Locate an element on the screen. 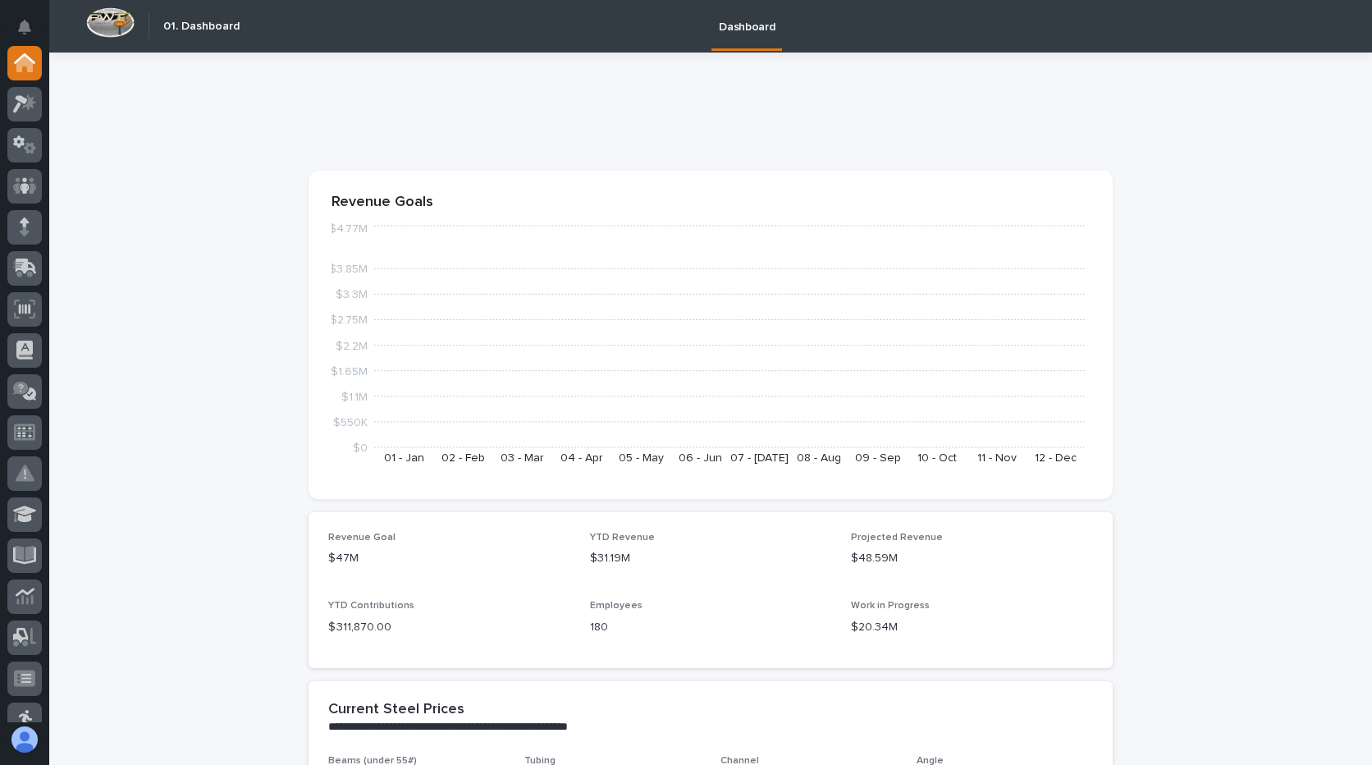 Image resolution: width=1372 pixels, height=765 pixels. text: 08 - Aug is located at coordinates (819, 458).